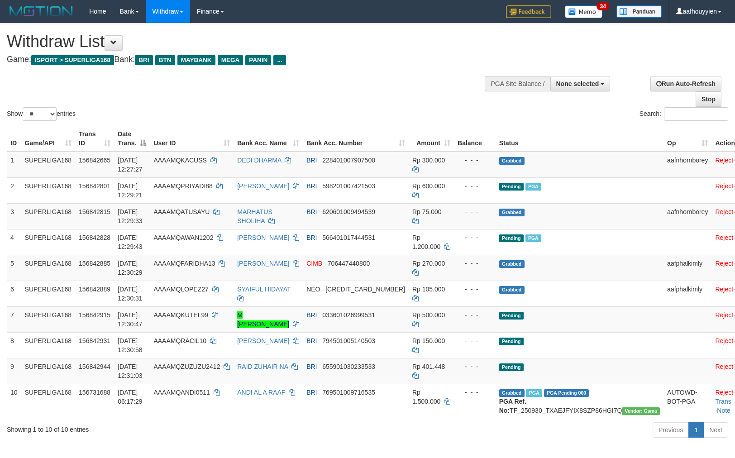  What do you see at coordinates (567, 393) in the screenshot?
I see `span: PGA Pending` at bounding box center [567, 393].